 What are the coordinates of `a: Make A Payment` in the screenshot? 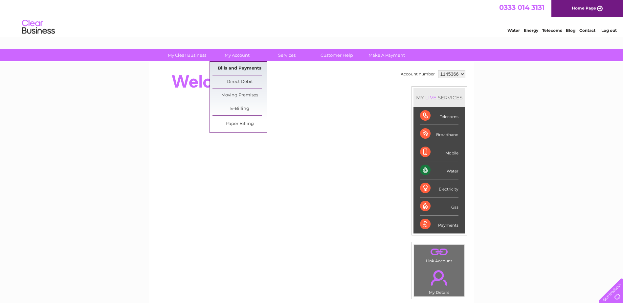 It's located at (386, 55).